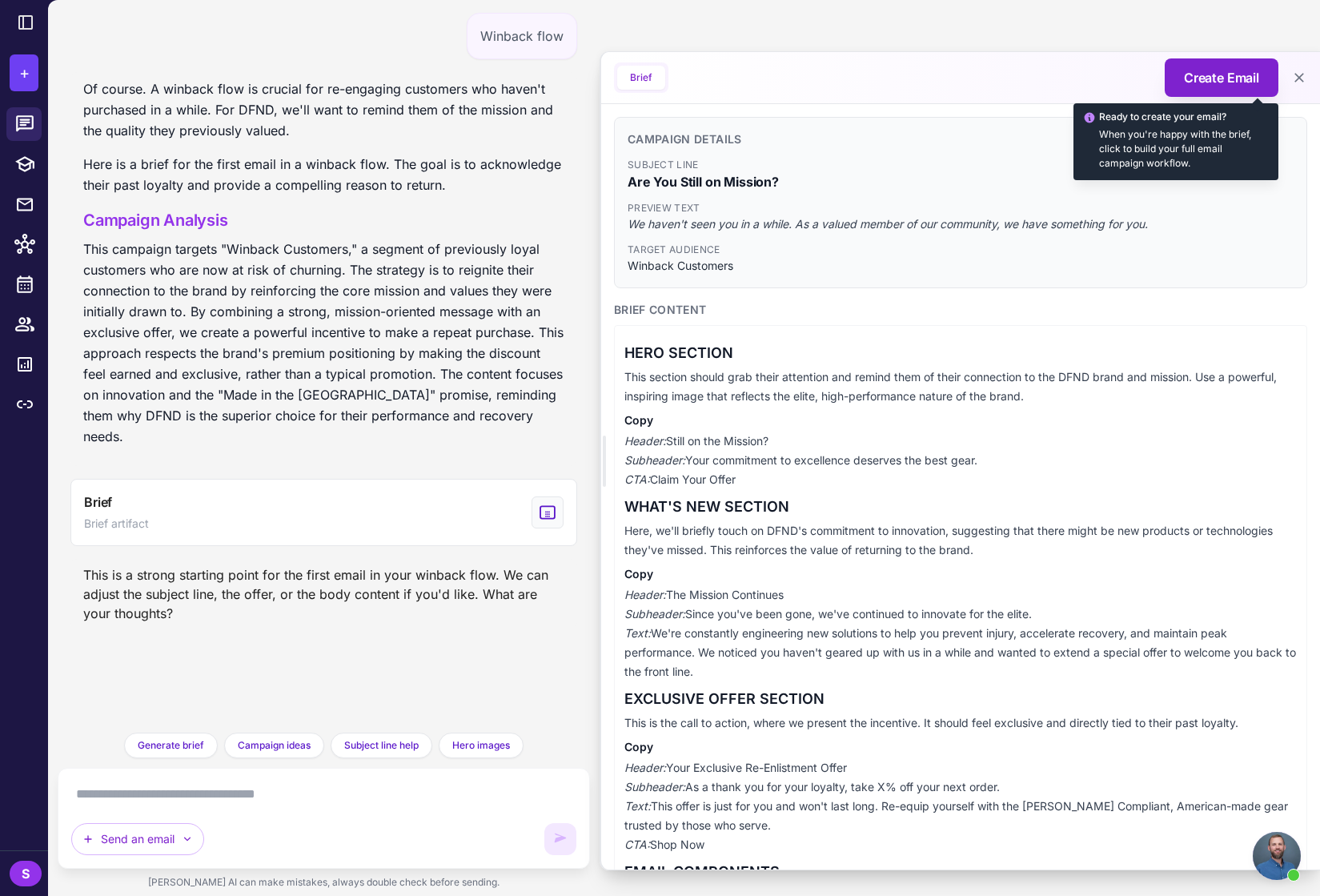 The height and width of the screenshot is (896, 1320). What do you see at coordinates (171, 746) in the screenshot?
I see `button: Generate brief` at bounding box center [171, 746].